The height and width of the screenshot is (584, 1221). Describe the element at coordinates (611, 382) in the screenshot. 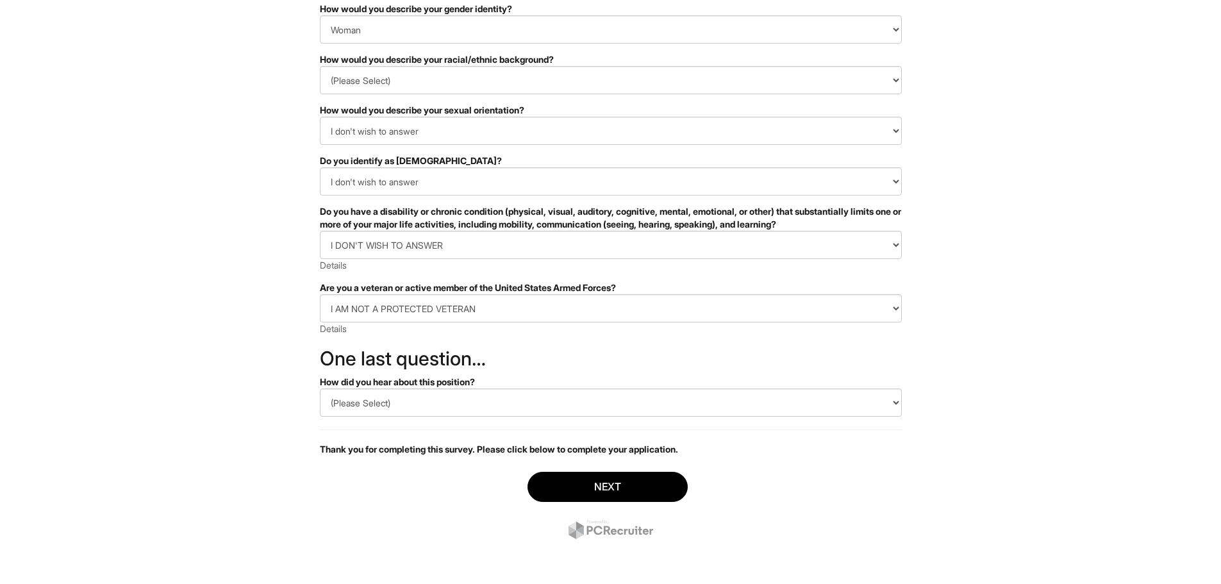

I see `div: How did you hear about this position?` at that location.